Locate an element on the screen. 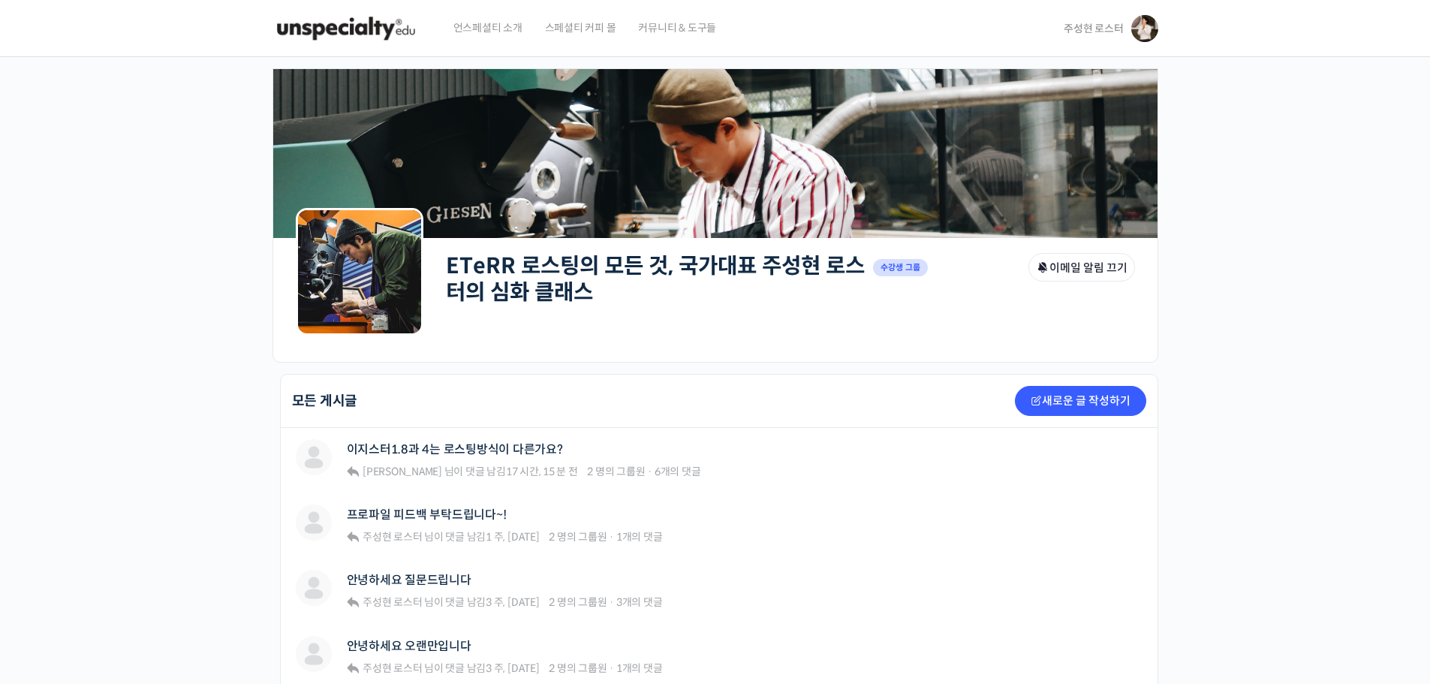 This screenshot has width=1430, height=684. a: ETeRR 로스팅의 모든 것, 국가대표 주성현 로스터의 심화 클래스 is located at coordinates (655, 279).